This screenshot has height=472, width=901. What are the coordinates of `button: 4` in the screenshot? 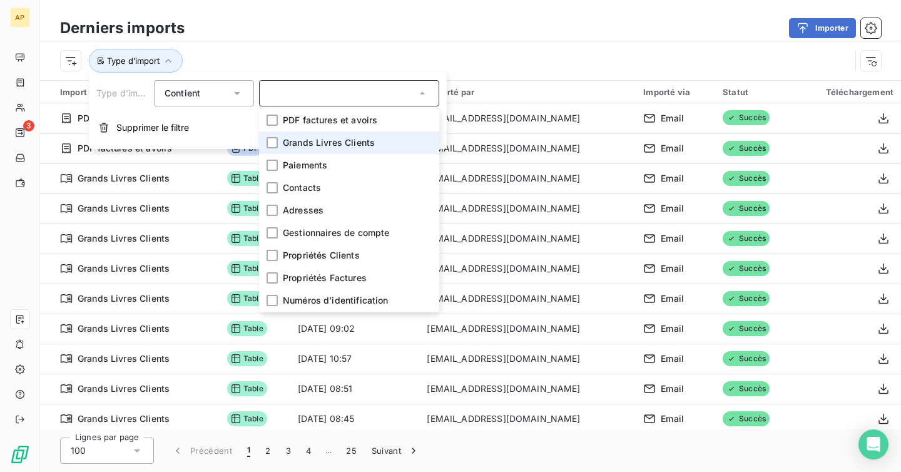 It's located at (309, 451).